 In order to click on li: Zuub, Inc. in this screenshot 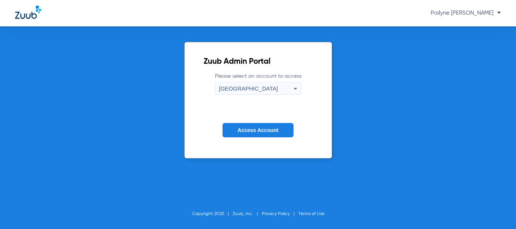, I will do `click(247, 214)`.